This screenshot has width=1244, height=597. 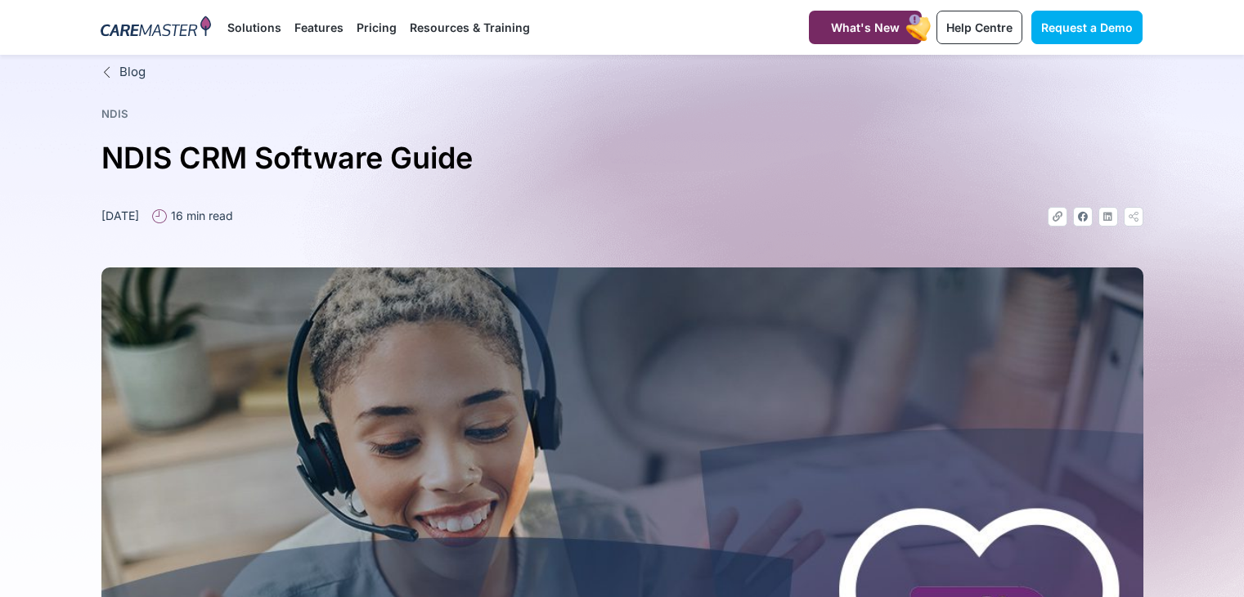 I want to click on a: Blog, so click(x=622, y=72).